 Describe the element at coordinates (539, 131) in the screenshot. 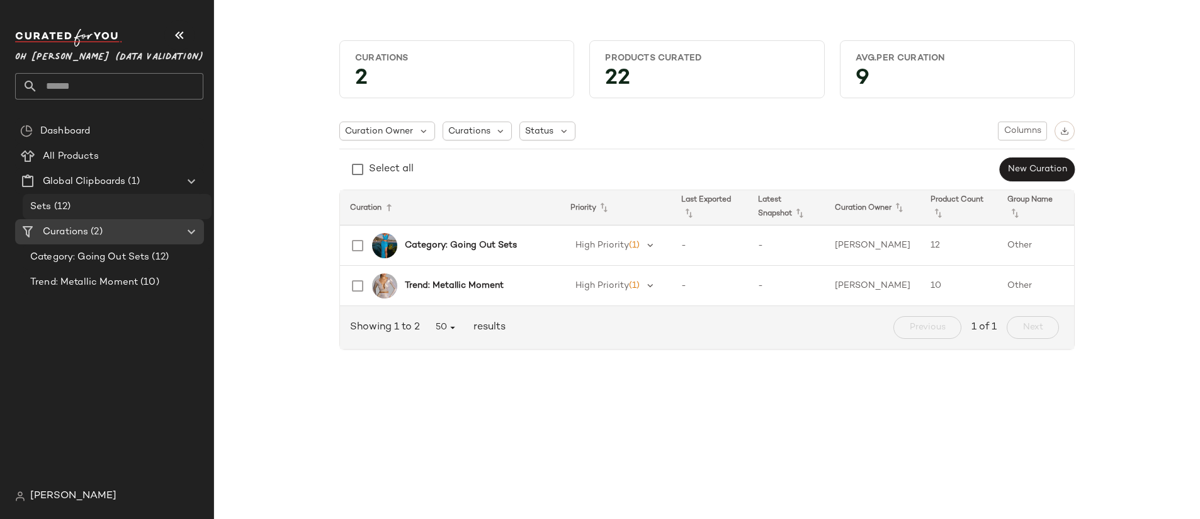

I see `span: Status` at that location.